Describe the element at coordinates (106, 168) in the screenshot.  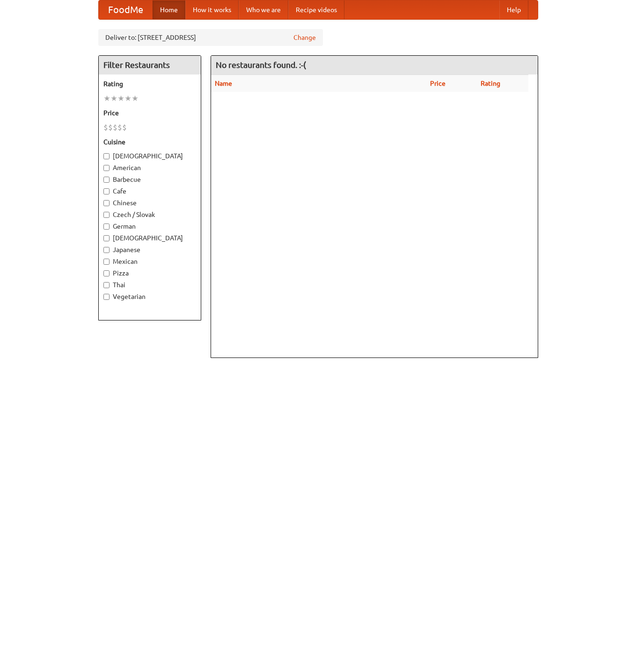
I see `input: American` at that location.